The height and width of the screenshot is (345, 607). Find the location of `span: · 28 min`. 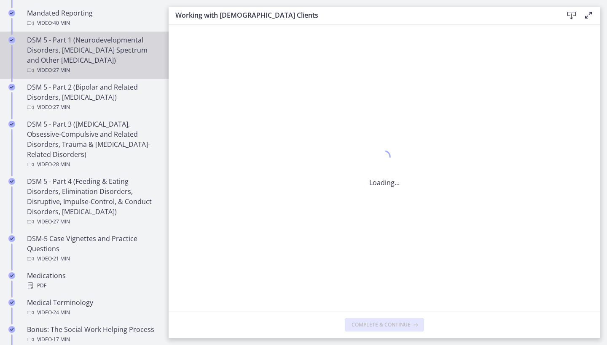

span: · 28 min is located at coordinates (61, 165).